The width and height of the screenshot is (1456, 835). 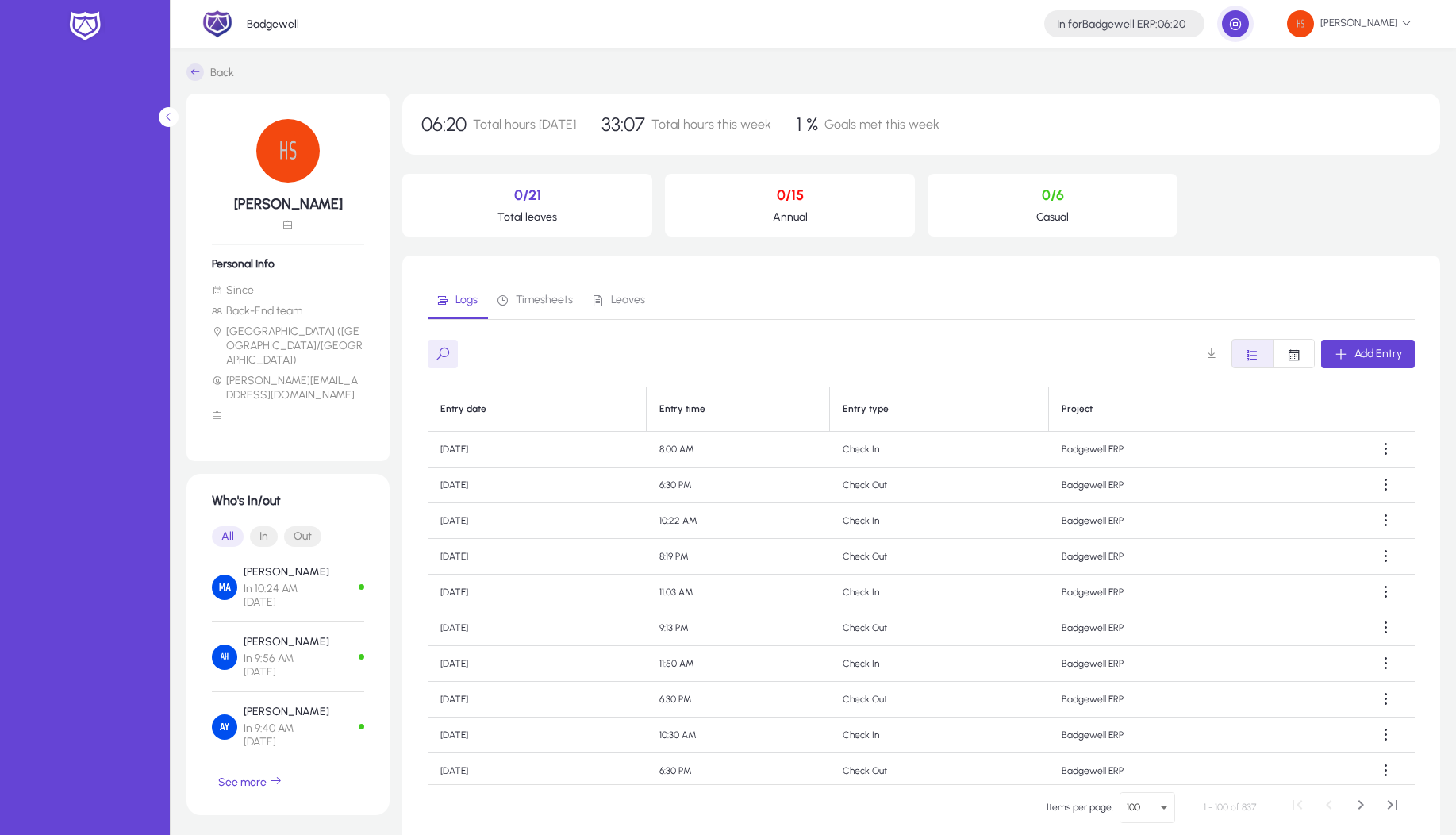 I want to click on a: Back, so click(x=210, y=72).